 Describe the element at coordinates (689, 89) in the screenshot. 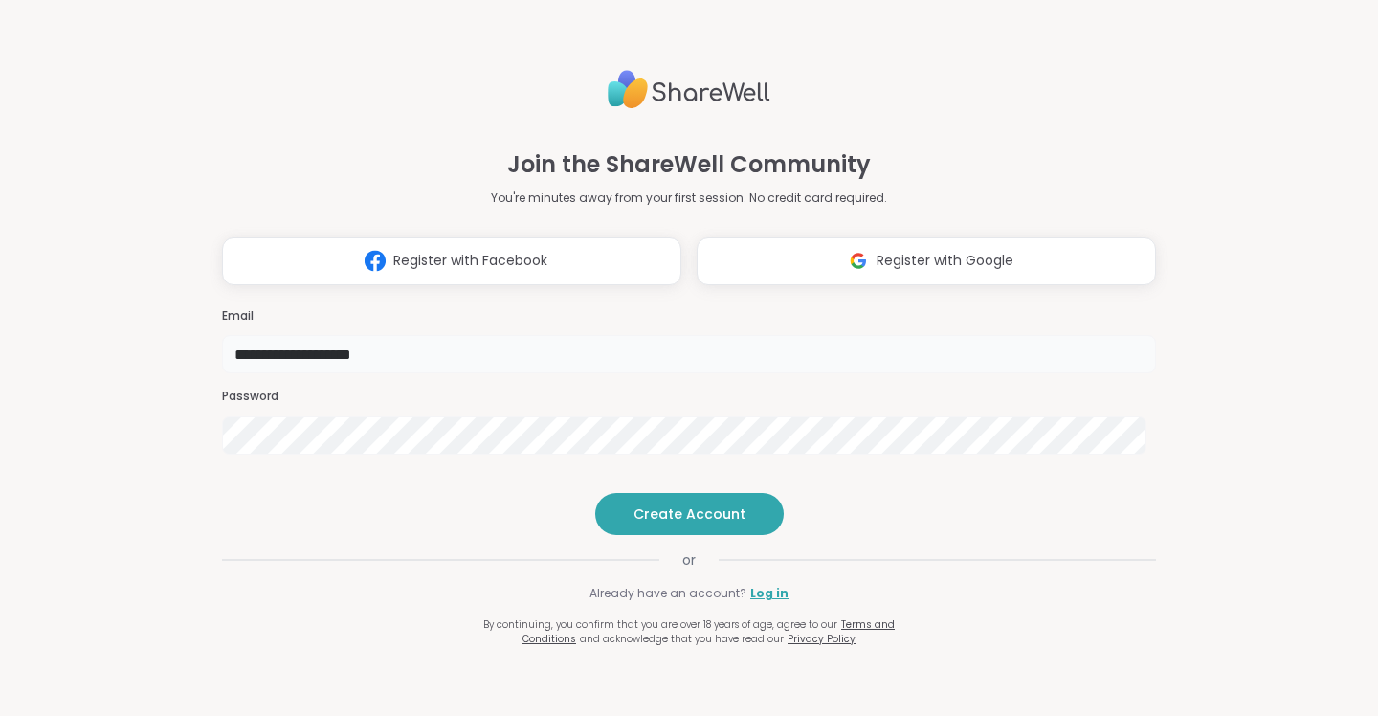

I see `img: ShareWell Logo` at that location.